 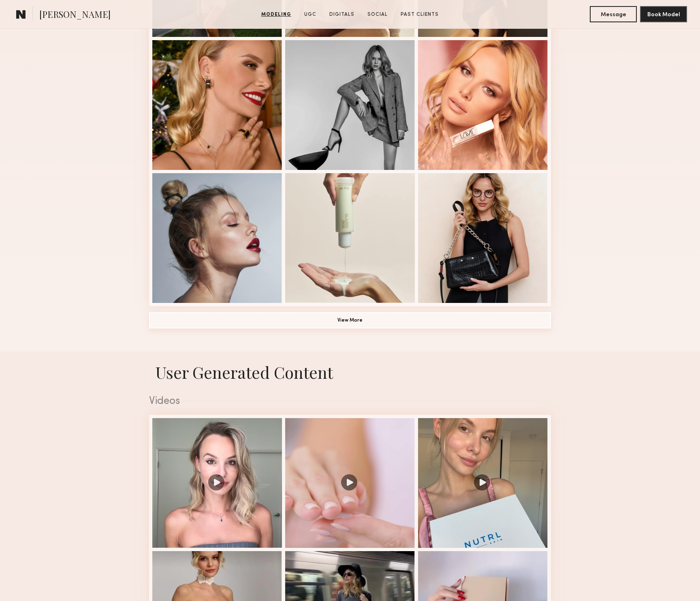 What do you see at coordinates (276, 15) in the screenshot?
I see `a: Modeling` at bounding box center [276, 15].